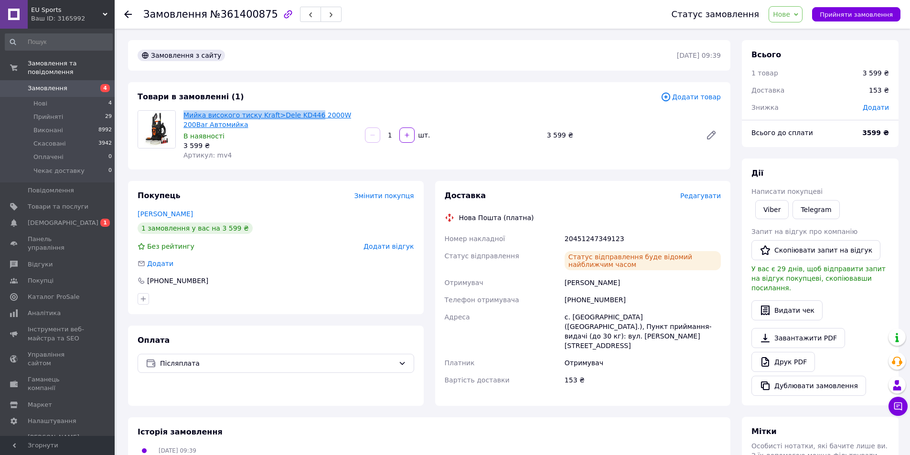 This screenshot has height=455, width=910. Describe the element at coordinates (898, 407) in the screenshot. I see `button: Чат з покупцем` at that location.